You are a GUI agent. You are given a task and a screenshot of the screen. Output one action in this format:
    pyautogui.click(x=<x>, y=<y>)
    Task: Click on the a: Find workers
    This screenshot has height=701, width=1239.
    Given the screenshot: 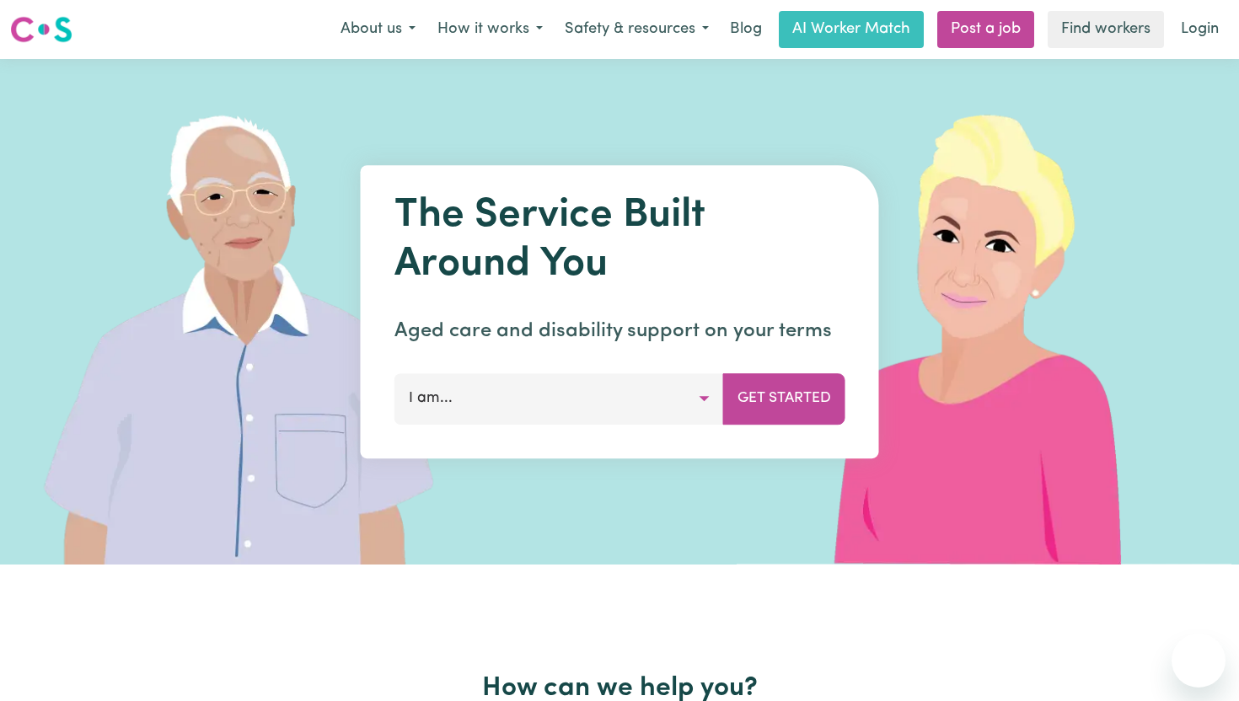 What is the action you would take?
    pyautogui.click(x=1106, y=29)
    